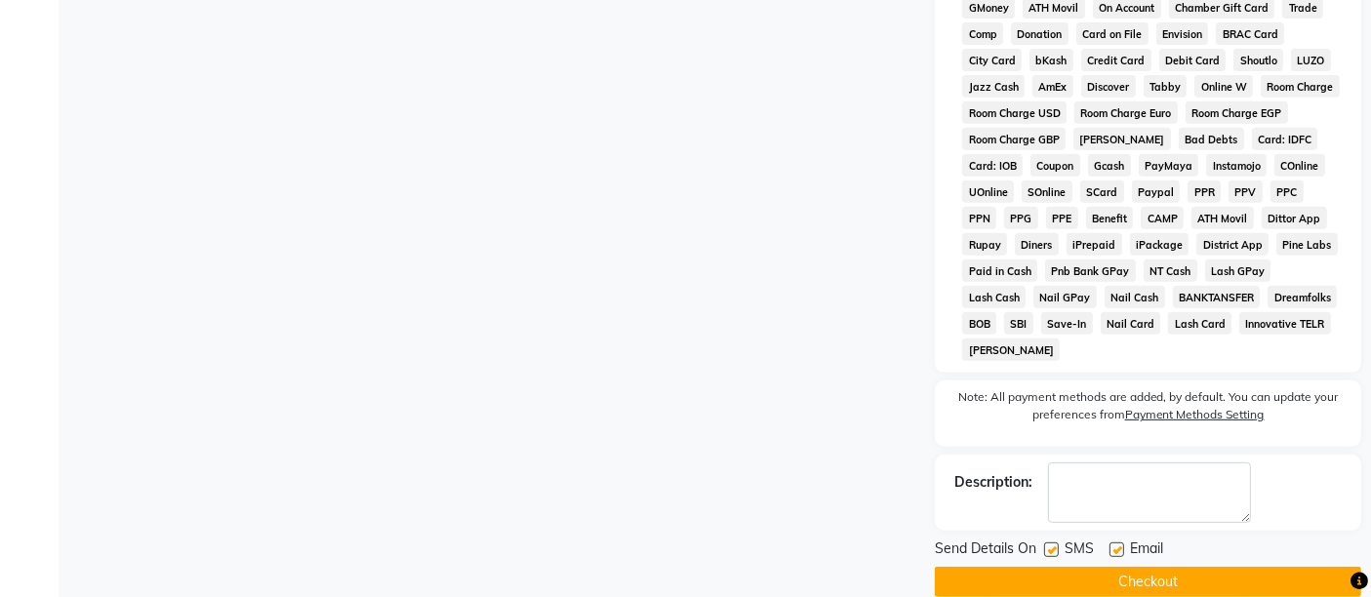 This screenshot has height=597, width=1371. I want to click on span: Bad Debts, so click(1211, 139).